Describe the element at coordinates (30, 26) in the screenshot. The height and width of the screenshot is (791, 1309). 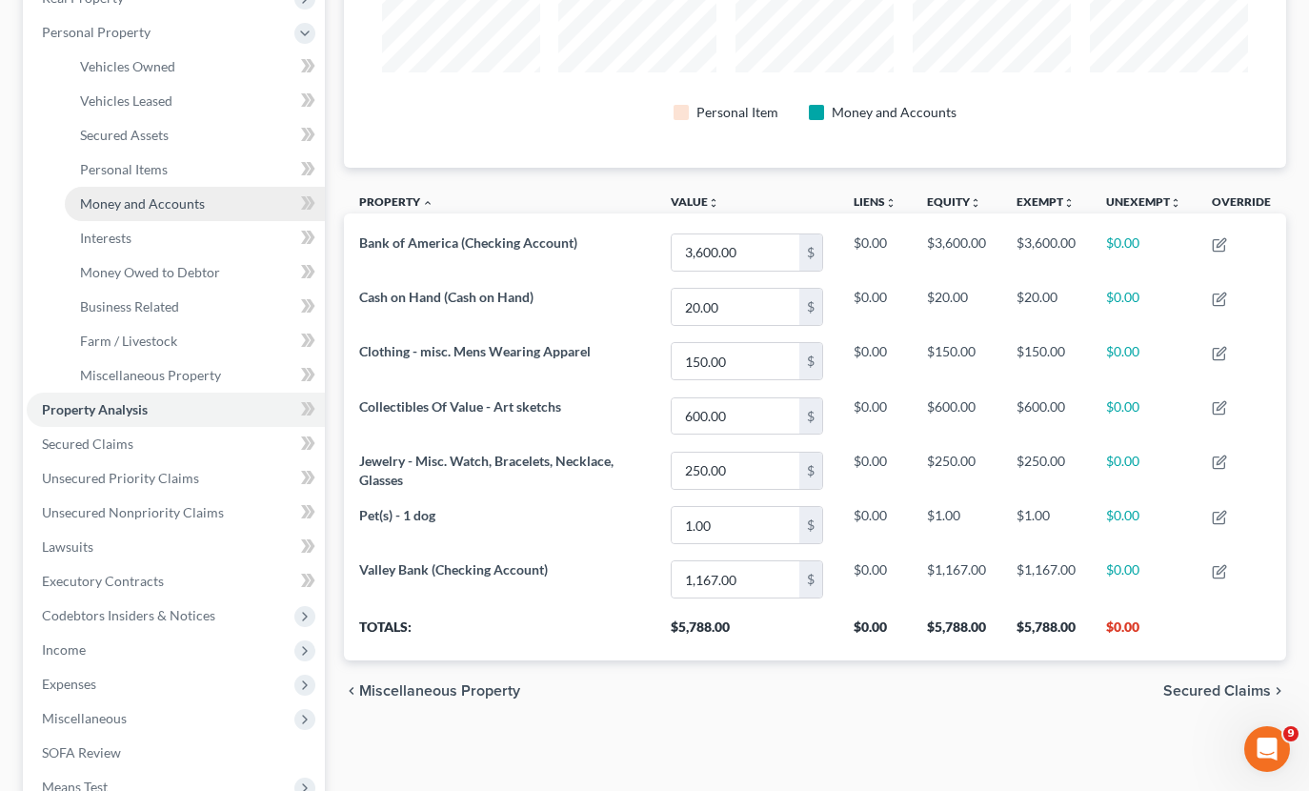
I see `button: go back` at that location.